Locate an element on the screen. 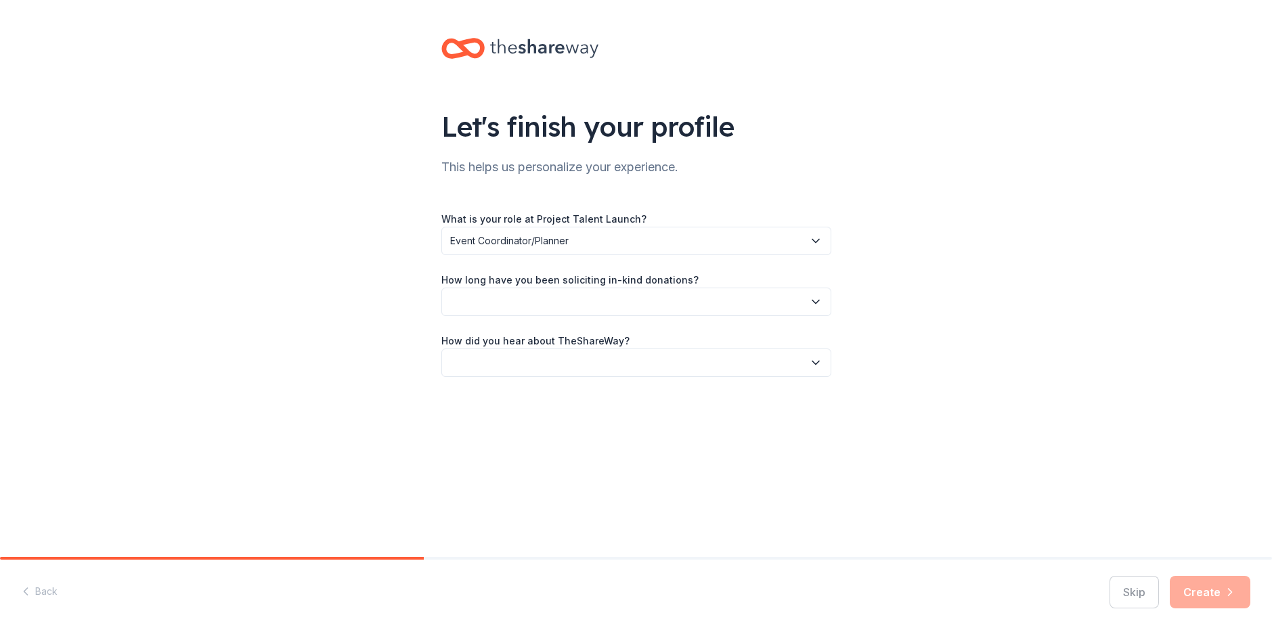  div: This helps us personalize your experience. is located at coordinates (636, 167).